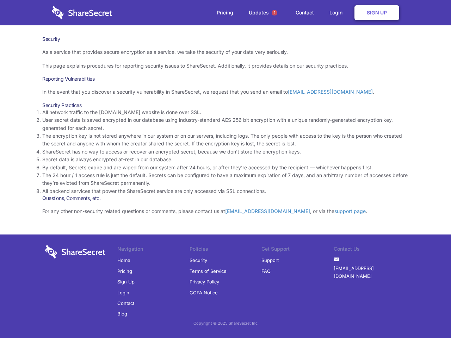 The width and height of the screenshot is (451, 338). I want to click on span: 1, so click(274, 13).